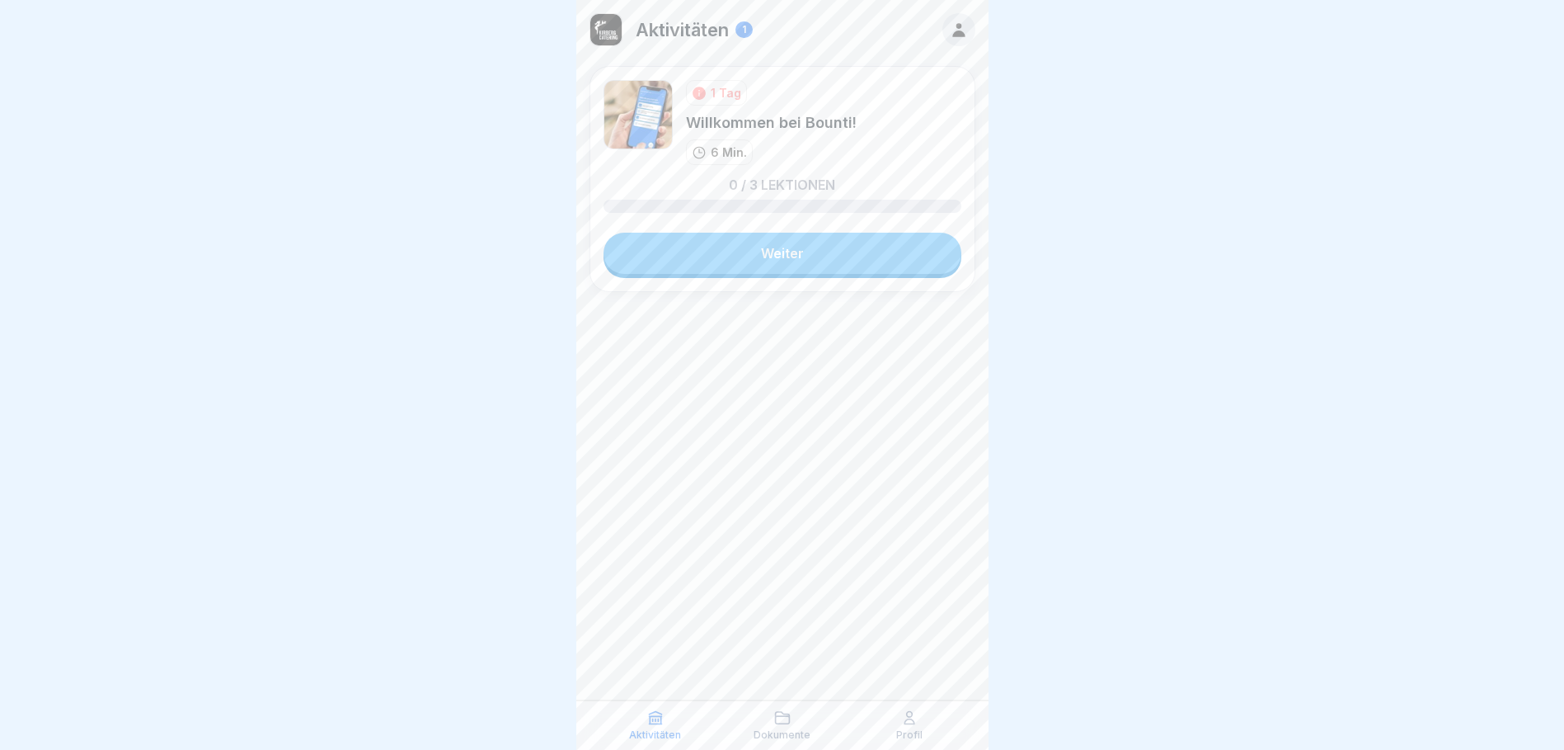  I want to click on a: Weiter, so click(783, 253).